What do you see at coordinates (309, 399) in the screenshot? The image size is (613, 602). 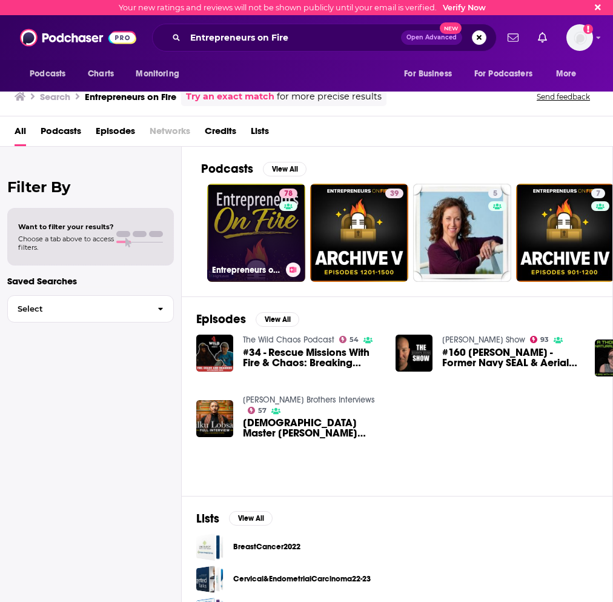 I see `a: Mulligan Brothers Interviews` at bounding box center [309, 399].